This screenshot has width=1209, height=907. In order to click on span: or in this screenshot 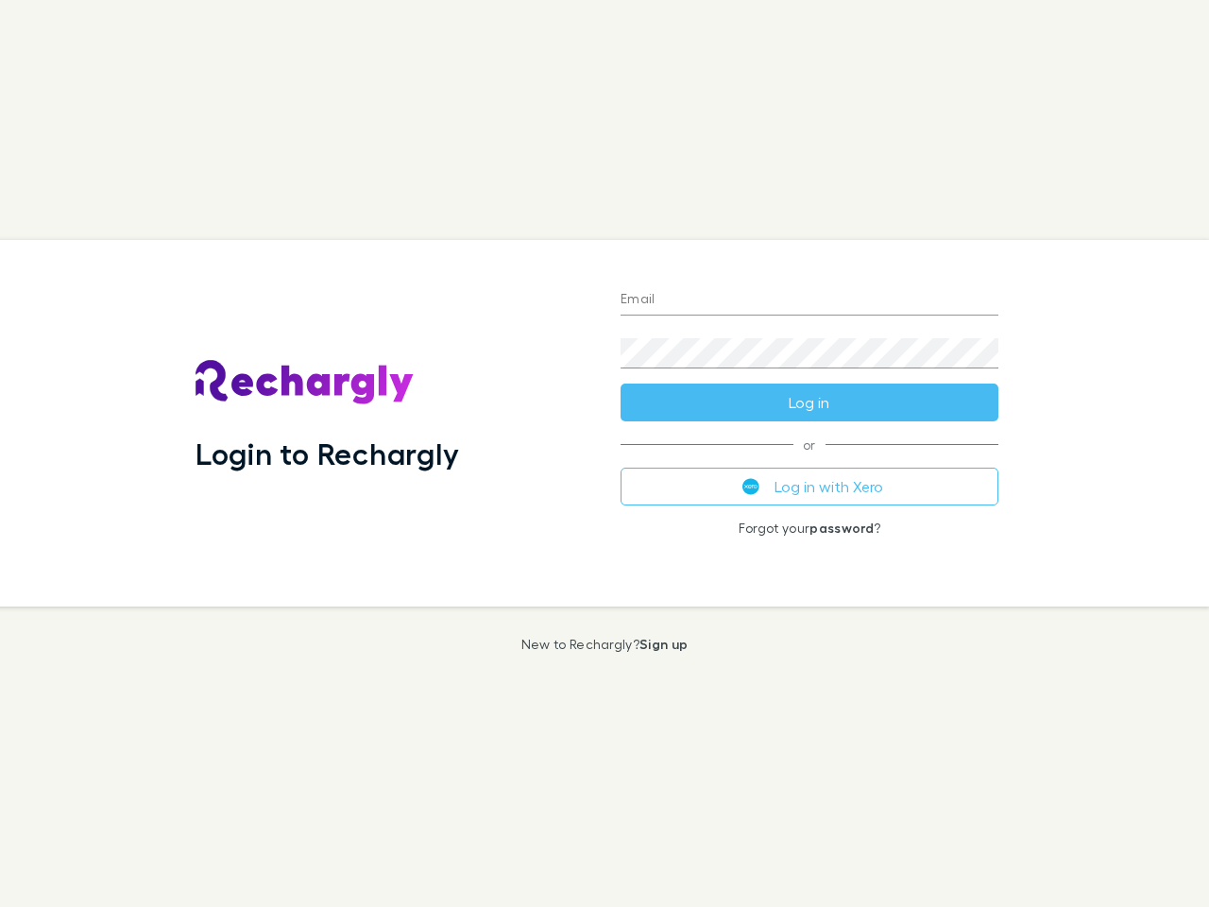, I will do `click(809, 444)`.